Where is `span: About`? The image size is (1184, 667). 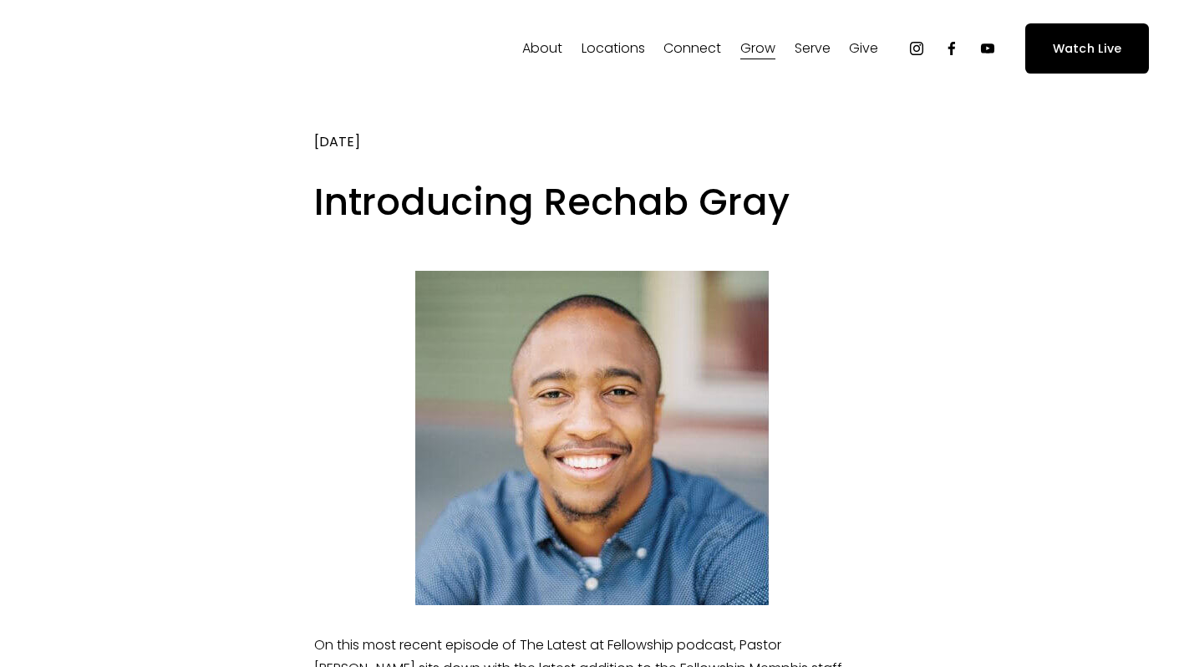
span: About is located at coordinates (542, 48).